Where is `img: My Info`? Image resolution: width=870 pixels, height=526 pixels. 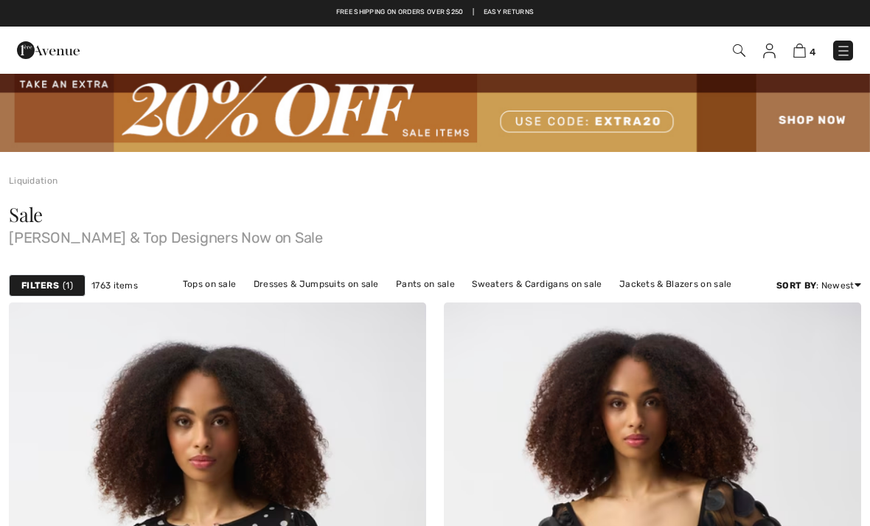 img: My Info is located at coordinates (769, 51).